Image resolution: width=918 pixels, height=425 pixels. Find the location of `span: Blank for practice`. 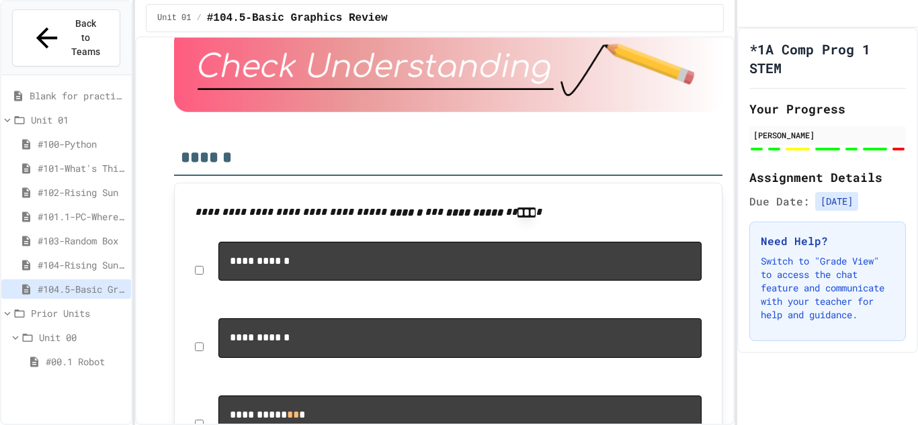

span: Blank for practice is located at coordinates (77, 95).